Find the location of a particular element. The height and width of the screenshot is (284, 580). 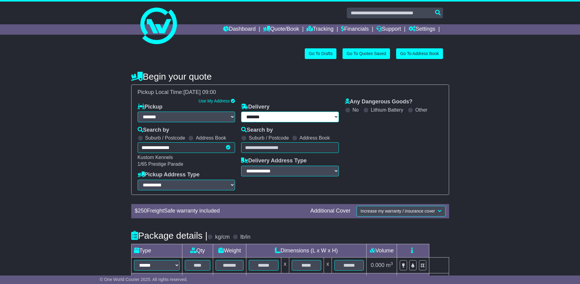

sup: 3 is located at coordinates (392, 264).